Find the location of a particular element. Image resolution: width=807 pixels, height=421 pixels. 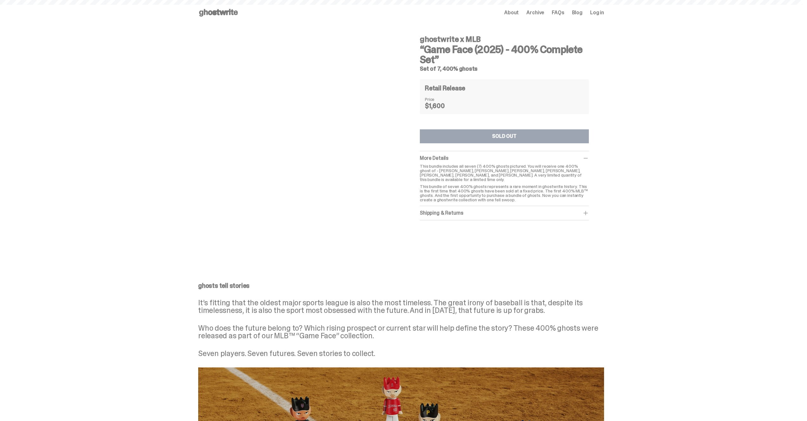

p: Who does the future belong to? Which rising prospect or current star will help define the story? ... is located at coordinates (401, 332).